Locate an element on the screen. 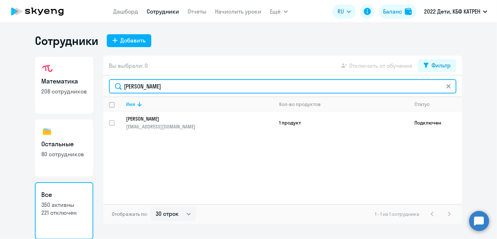  img: math is located at coordinates (47, 69).